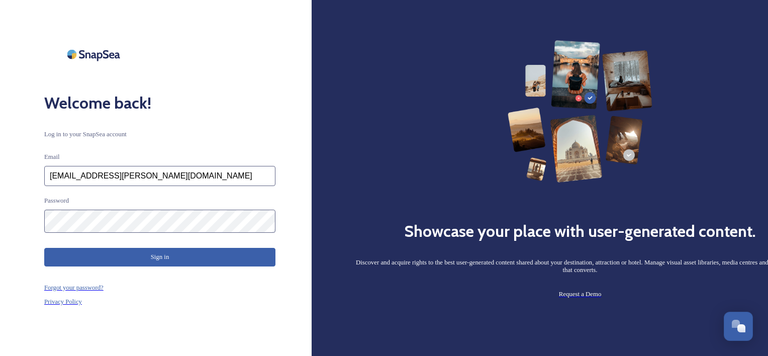 This screenshot has width=768, height=356. Describe the element at coordinates (160, 134) in the screenshot. I see `span: Log in to your SnapSea account` at that location.